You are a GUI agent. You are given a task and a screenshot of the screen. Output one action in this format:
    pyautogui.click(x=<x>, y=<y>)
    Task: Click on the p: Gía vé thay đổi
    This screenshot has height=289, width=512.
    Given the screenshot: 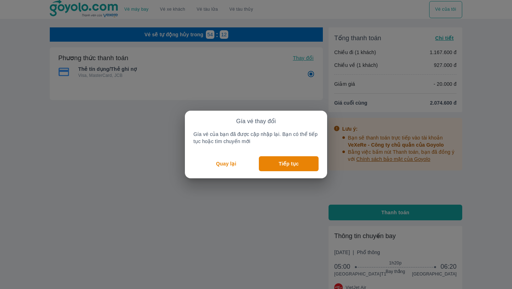 What is the action you would take?
    pyautogui.click(x=256, y=121)
    